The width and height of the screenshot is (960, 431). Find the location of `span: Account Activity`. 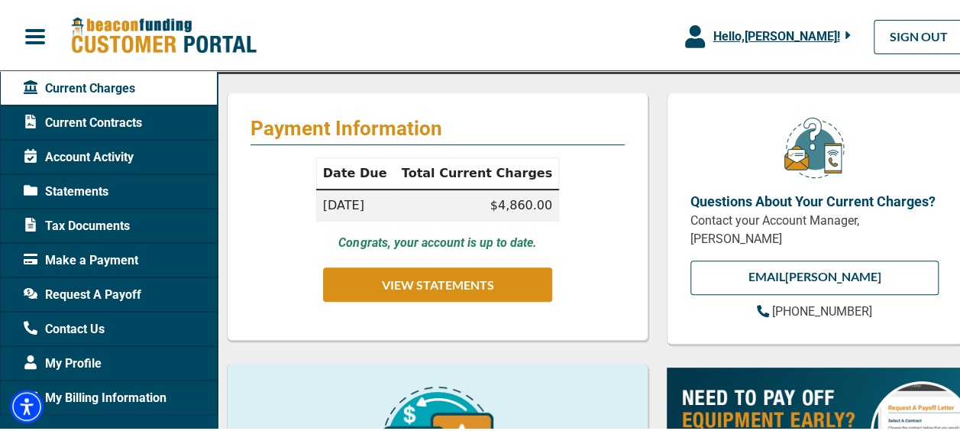

span: Account Activity is located at coordinates (79, 155).